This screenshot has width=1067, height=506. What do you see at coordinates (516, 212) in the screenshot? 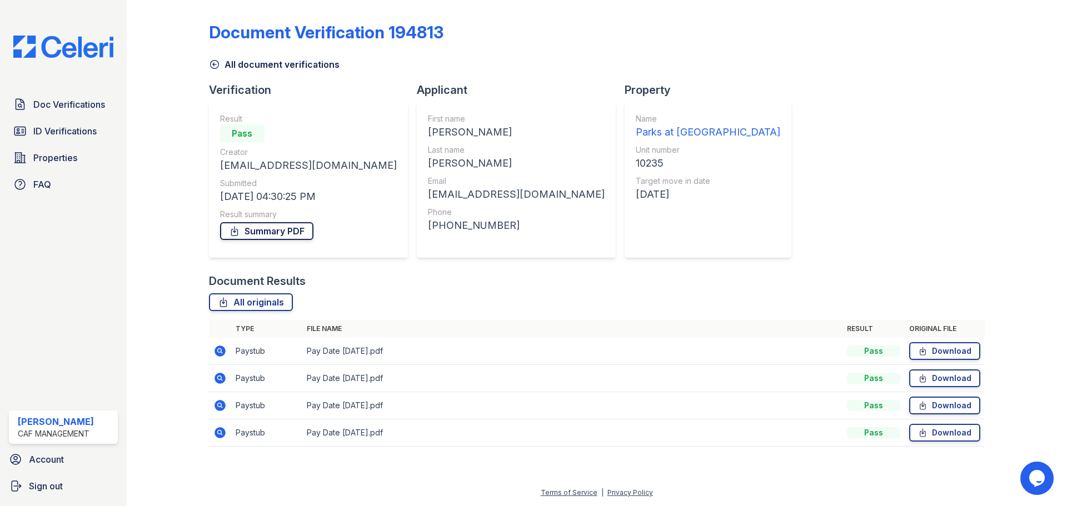
I see `div: Phone` at bounding box center [516, 212].